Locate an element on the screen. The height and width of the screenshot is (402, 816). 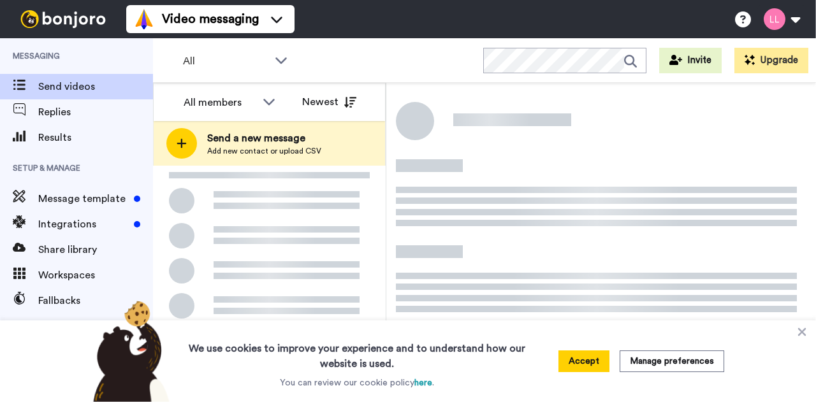
button: Invite is located at coordinates (690, 61).